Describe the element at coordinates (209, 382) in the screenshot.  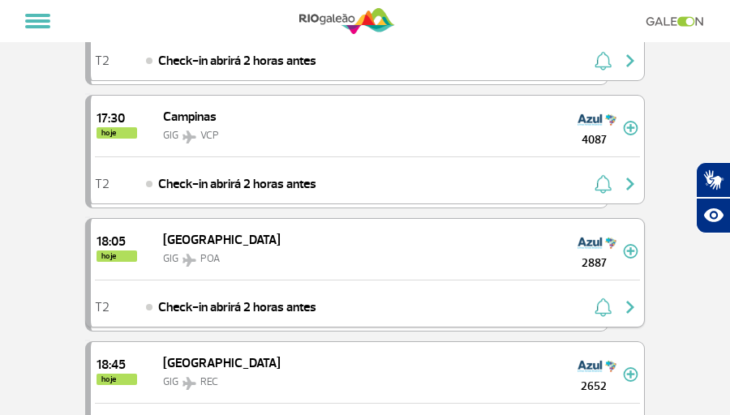
I see `span: REC` at that location.